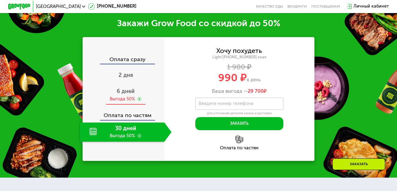  Describe the element at coordinates (239, 139) in the screenshot. I see `img: l6xcnZfty9opOoJh.png` at that location.